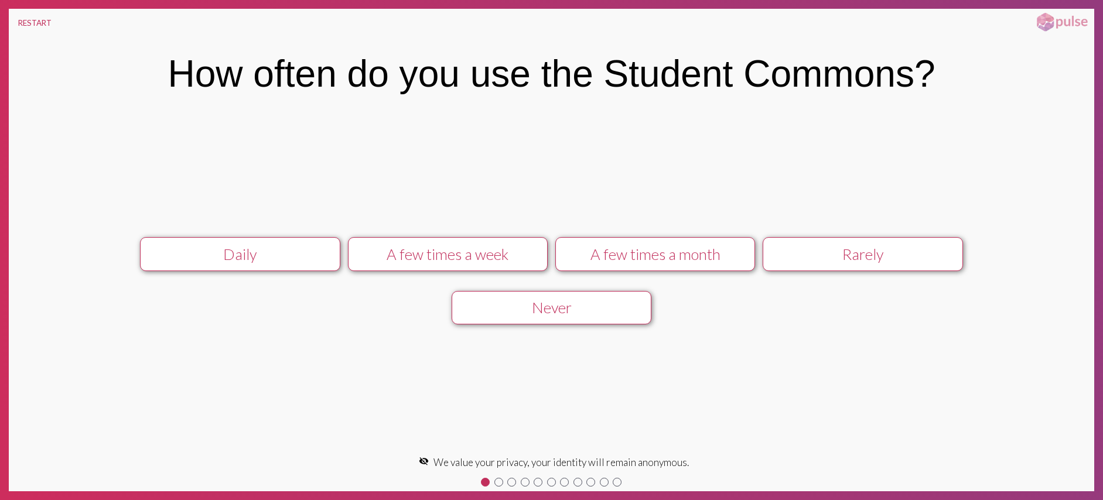  Describe the element at coordinates (656, 254) in the screenshot. I see `button: A few times a month` at that location.